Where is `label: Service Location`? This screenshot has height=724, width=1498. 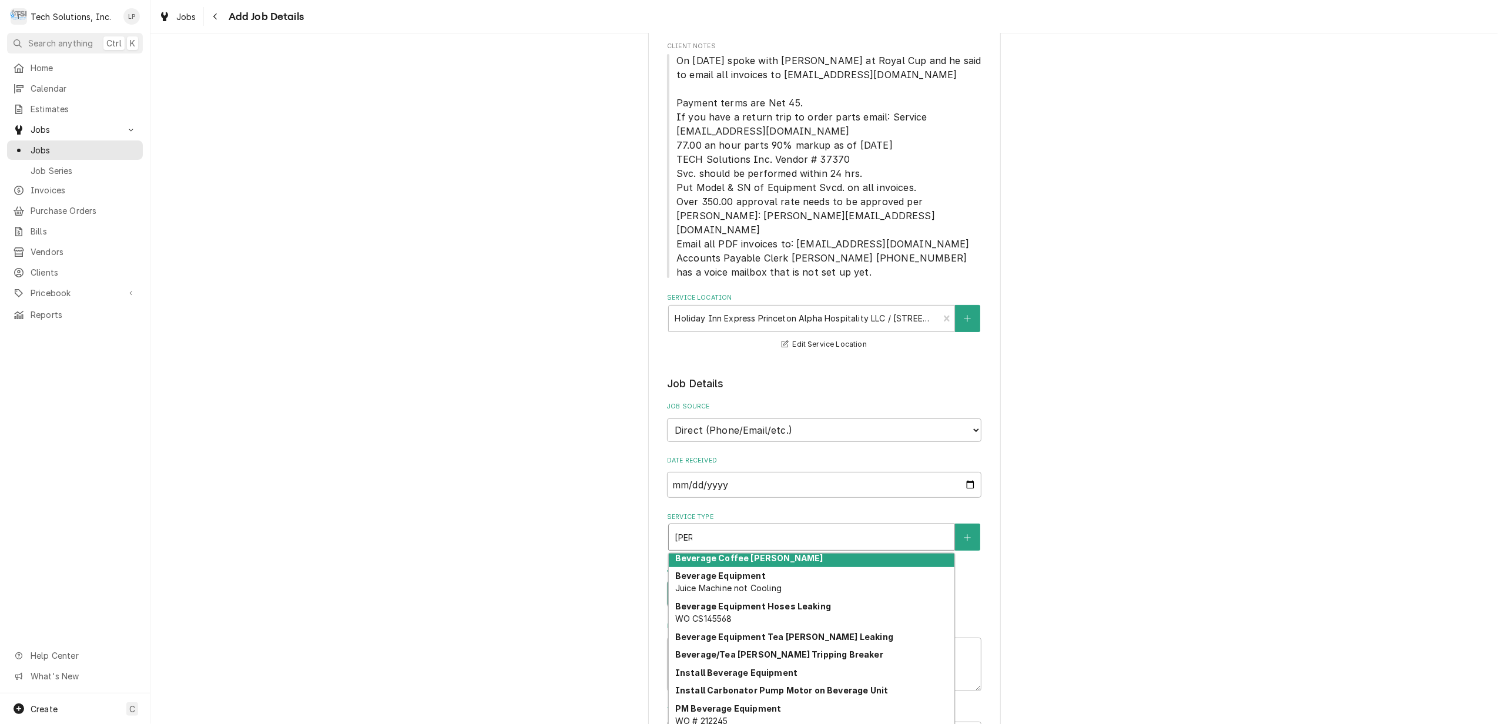 label: Service Location is located at coordinates (824, 298).